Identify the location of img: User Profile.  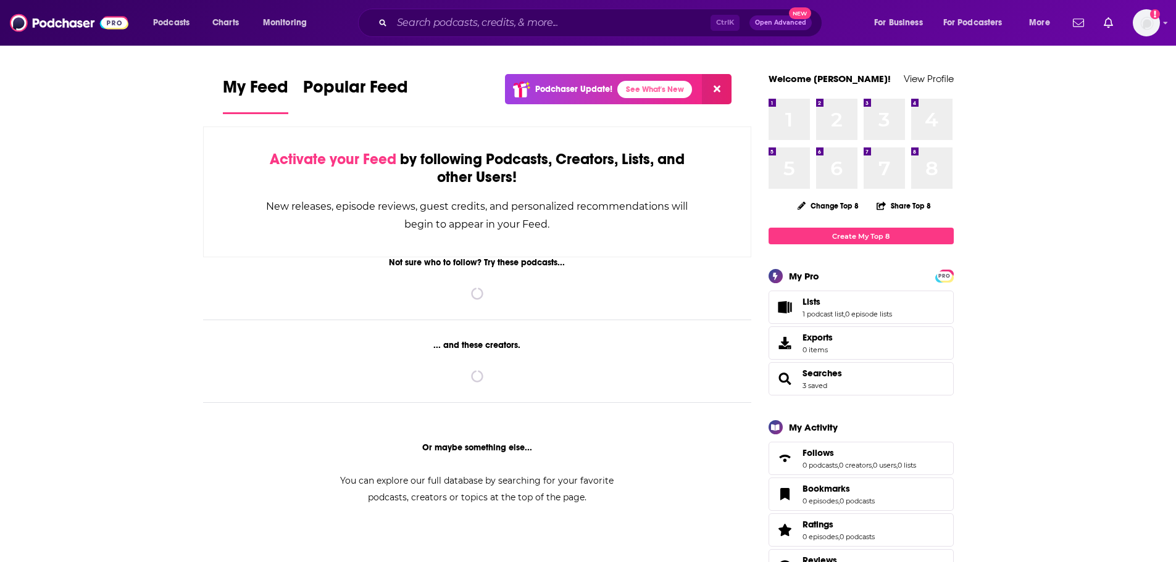
(1146, 23).